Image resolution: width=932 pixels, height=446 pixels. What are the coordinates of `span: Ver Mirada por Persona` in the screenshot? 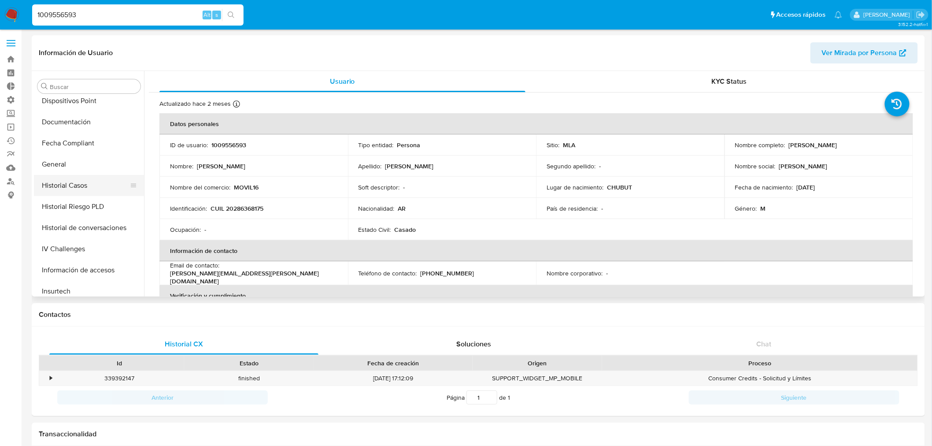 It's located at (859, 53).